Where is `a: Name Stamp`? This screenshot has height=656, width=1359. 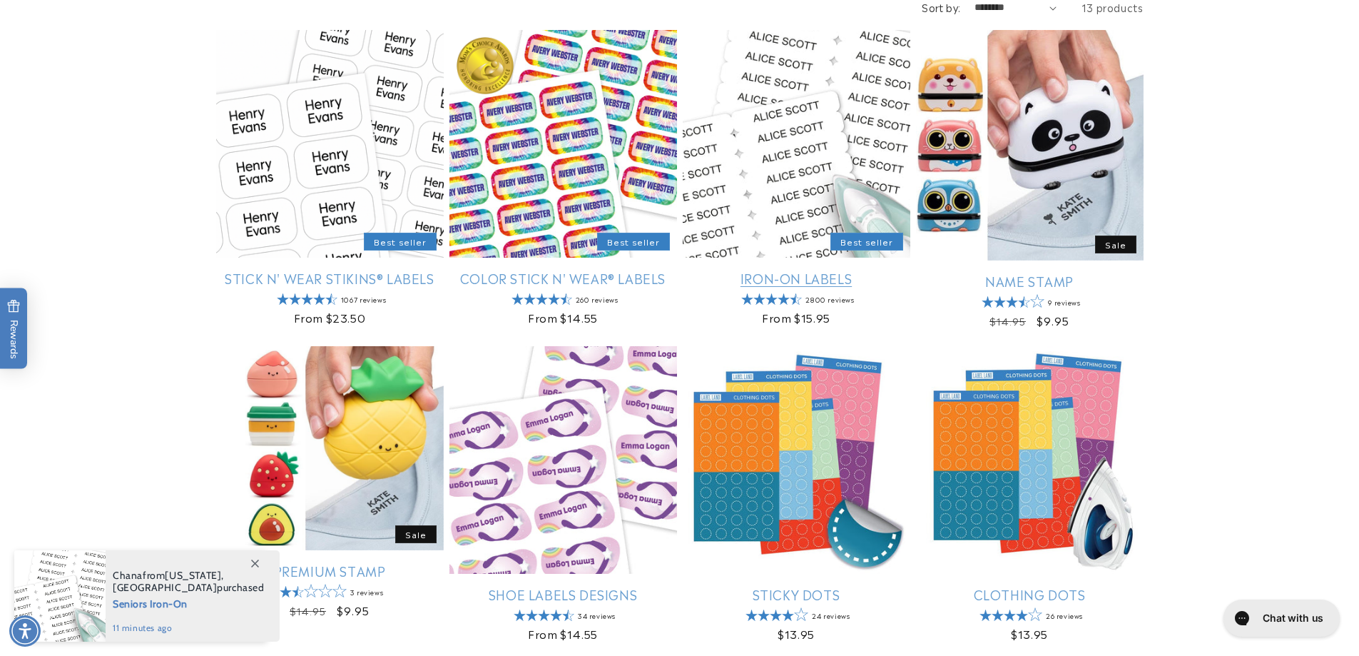 a: Name Stamp is located at coordinates (1029, 280).